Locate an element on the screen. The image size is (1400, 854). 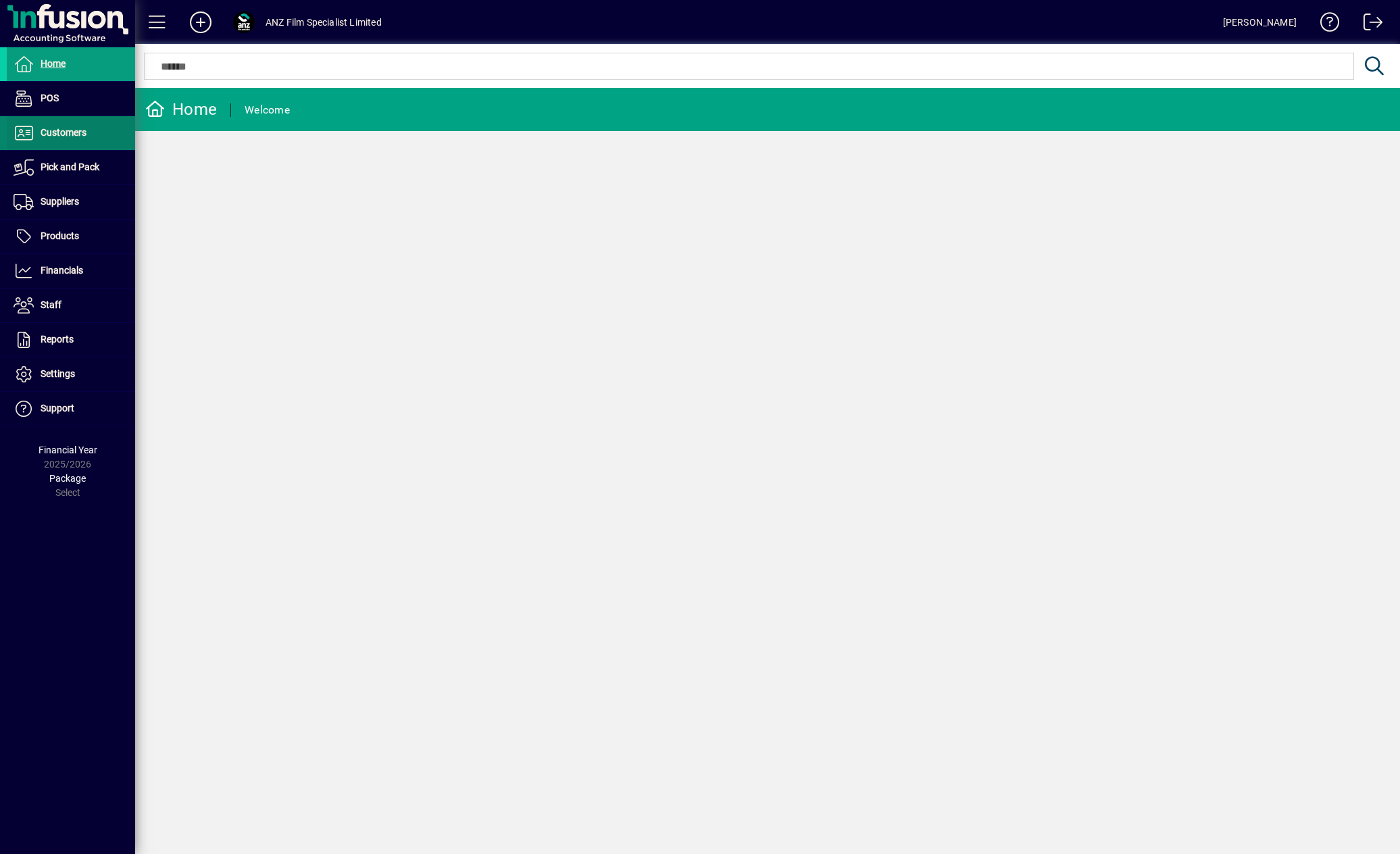
a: Settings is located at coordinates (71, 375).